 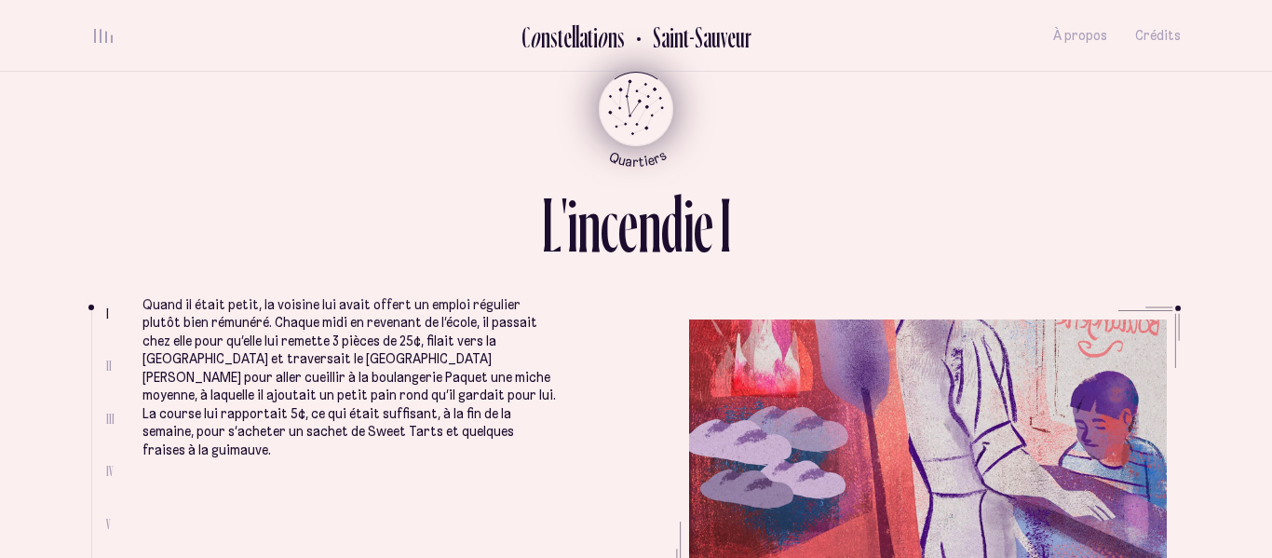 I want to click on span: Crédits, so click(x=1157, y=35).